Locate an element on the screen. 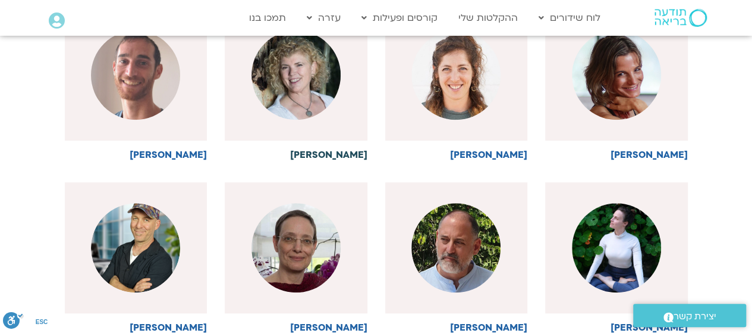 This screenshot has height=333, width=752. img: %D7%93%D7%A0%D7%94-%D7%92%D7%A0%D7%99%D7%94%D7%A8.png is located at coordinates (296, 247).